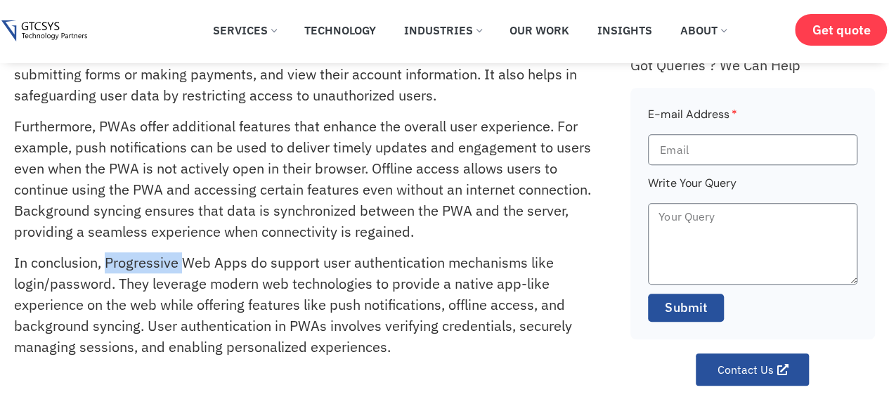 The image size is (889, 411). I want to click on a: Services, so click(245, 30).